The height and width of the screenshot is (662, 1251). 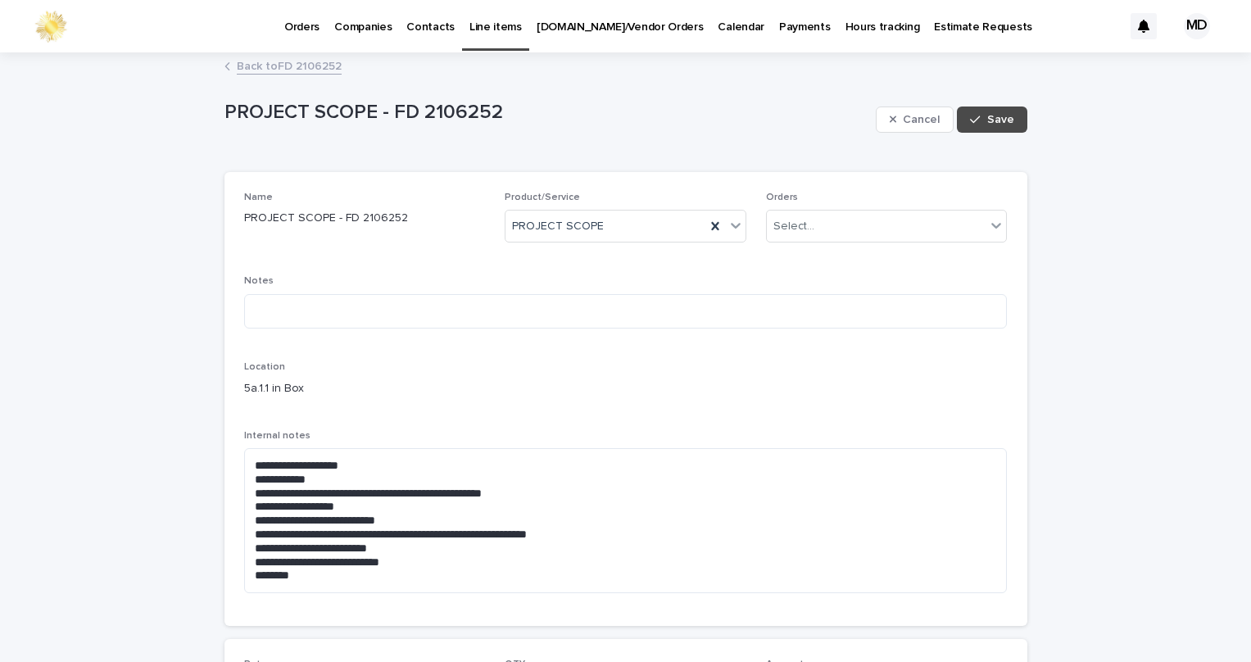 What do you see at coordinates (265, 367) in the screenshot?
I see `span: Location` at bounding box center [265, 367].